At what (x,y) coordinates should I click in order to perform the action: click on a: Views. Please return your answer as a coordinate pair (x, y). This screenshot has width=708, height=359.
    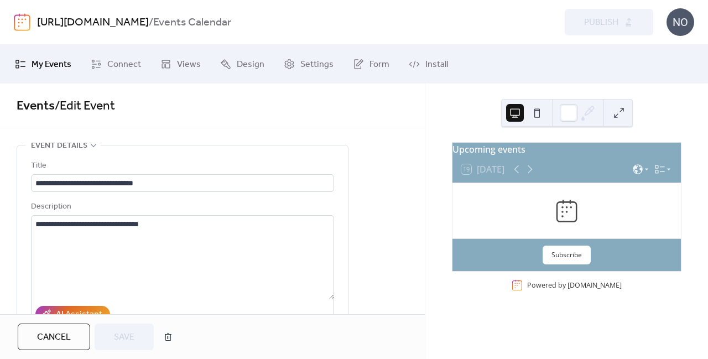
    Looking at the image, I should click on (180, 64).